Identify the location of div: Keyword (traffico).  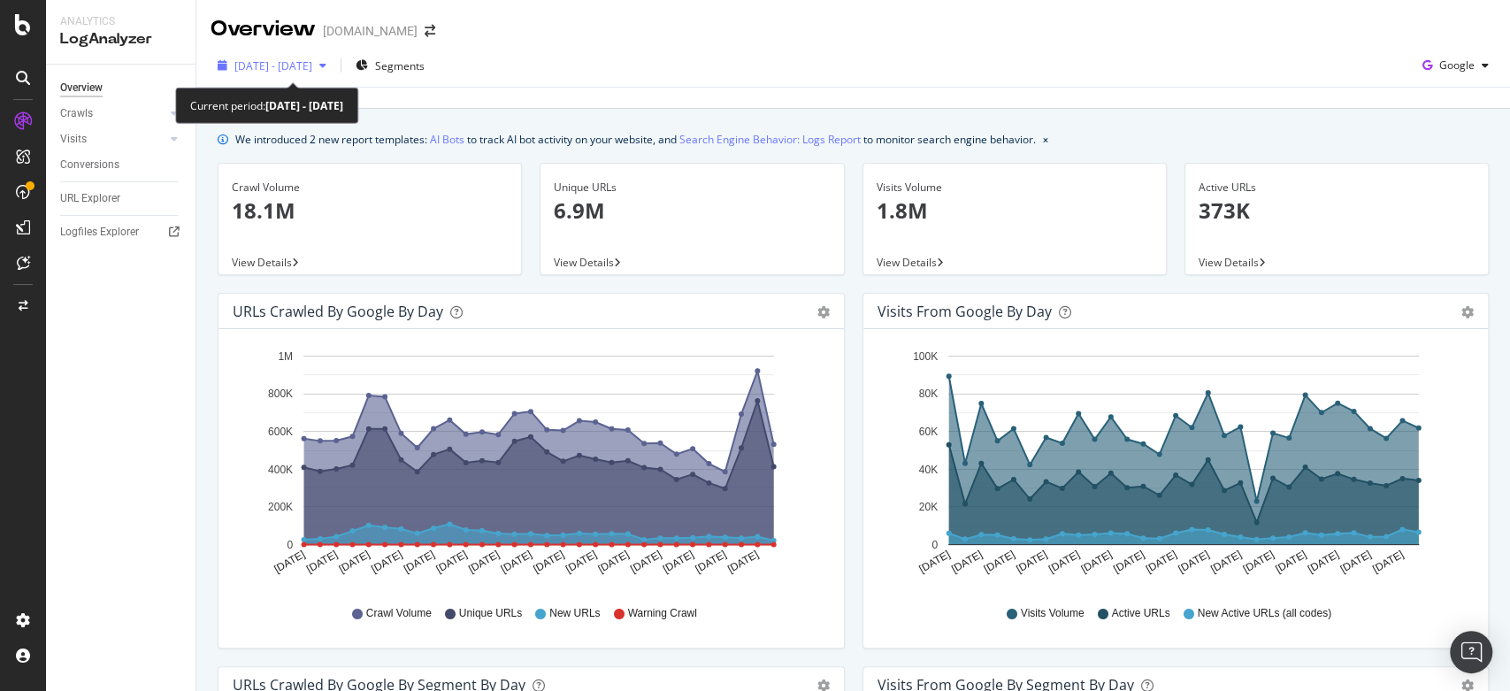
(245, 110).